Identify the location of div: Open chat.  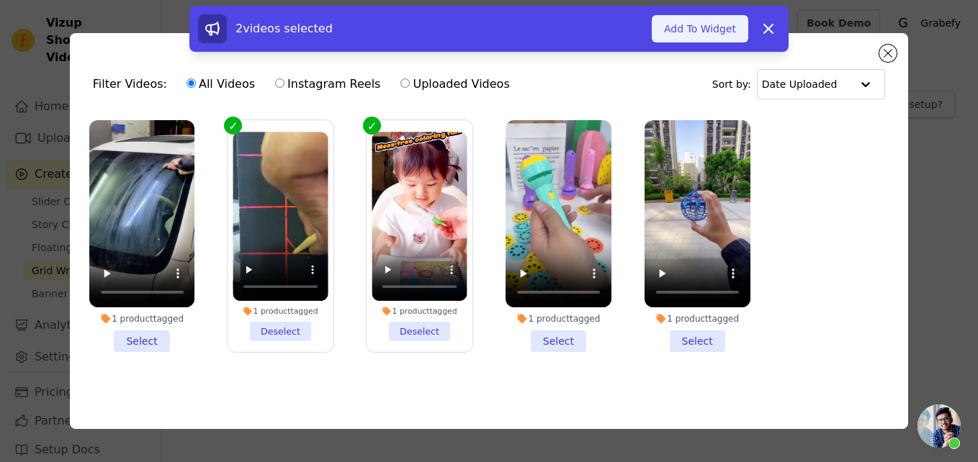
(939, 426).